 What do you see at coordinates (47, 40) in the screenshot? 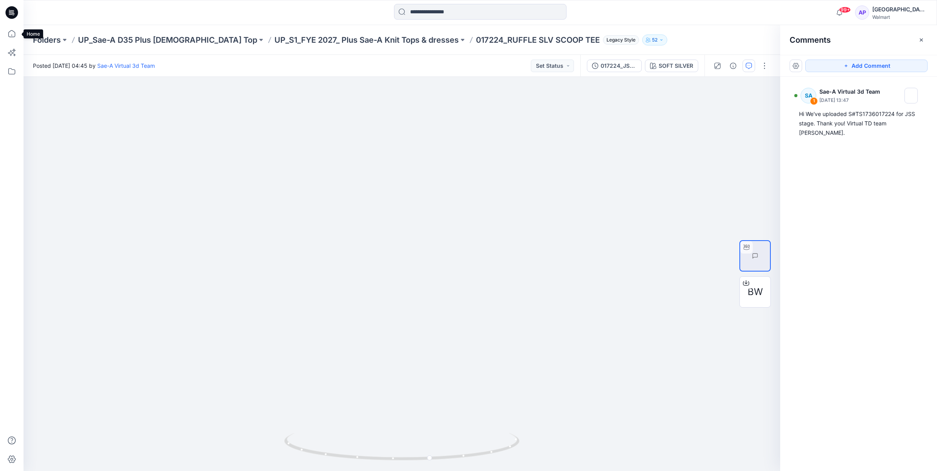
I see `a: Folders` at bounding box center [47, 40].